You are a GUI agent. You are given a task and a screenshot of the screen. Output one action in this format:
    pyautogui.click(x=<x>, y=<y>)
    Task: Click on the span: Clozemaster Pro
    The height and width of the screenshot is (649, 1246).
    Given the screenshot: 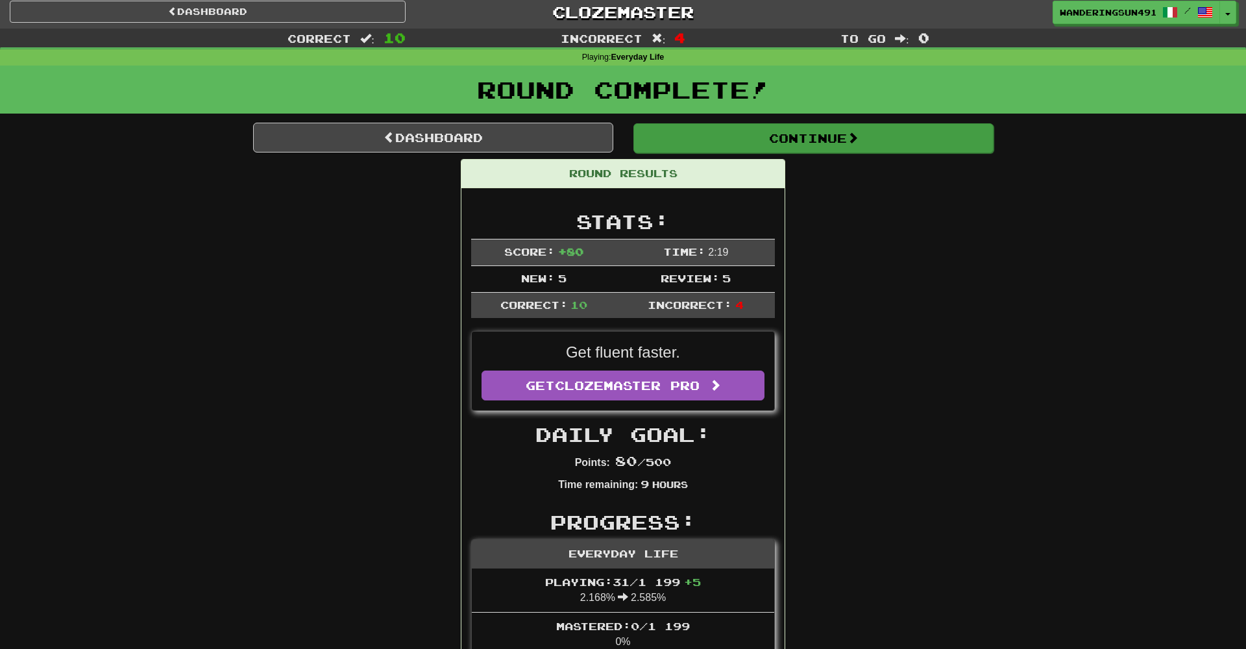 What is the action you would take?
    pyautogui.click(x=627, y=386)
    